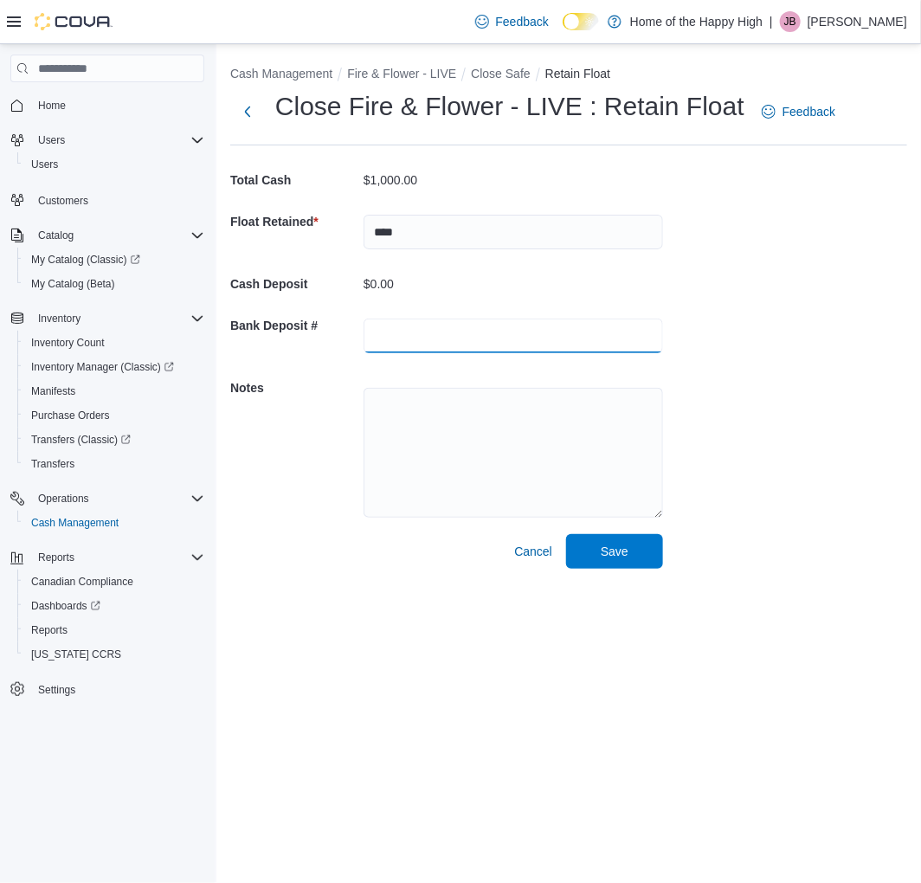  What do you see at coordinates (577, 74) in the screenshot?
I see `button: Retain Float` at bounding box center [577, 74].